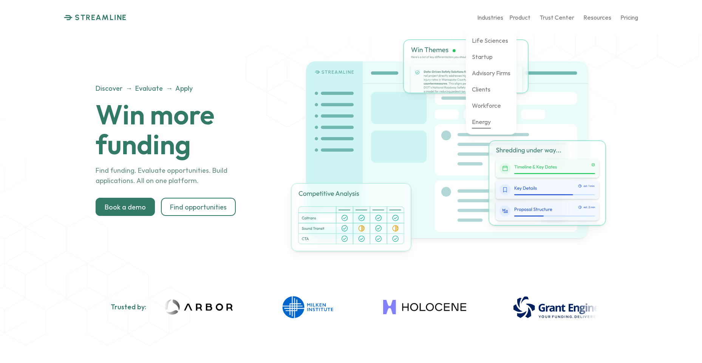 The width and height of the screenshot is (702, 363). Describe the element at coordinates (490, 40) in the screenshot. I see `p: Life Sciences` at that location.